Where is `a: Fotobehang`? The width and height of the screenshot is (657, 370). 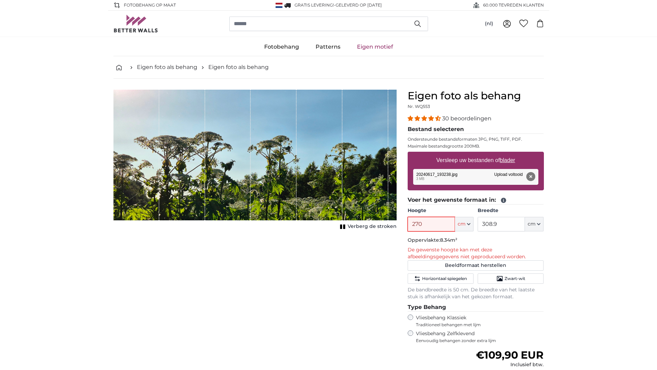
a: Fotobehang is located at coordinates (282, 47).